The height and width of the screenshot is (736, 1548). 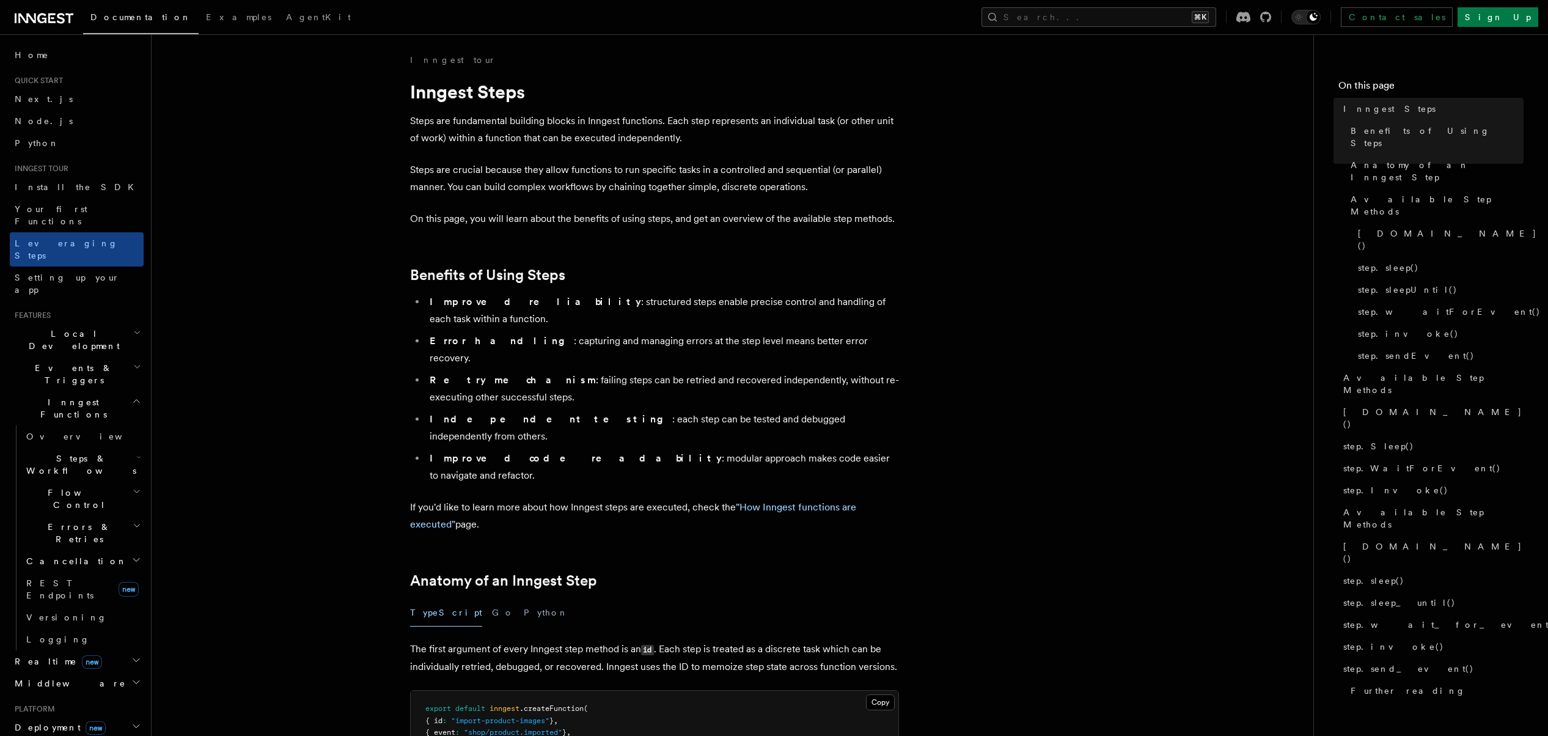 What do you see at coordinates (43, 121) in the screenshot?
I see `span: Node.js` at bounding box center [43, 121].